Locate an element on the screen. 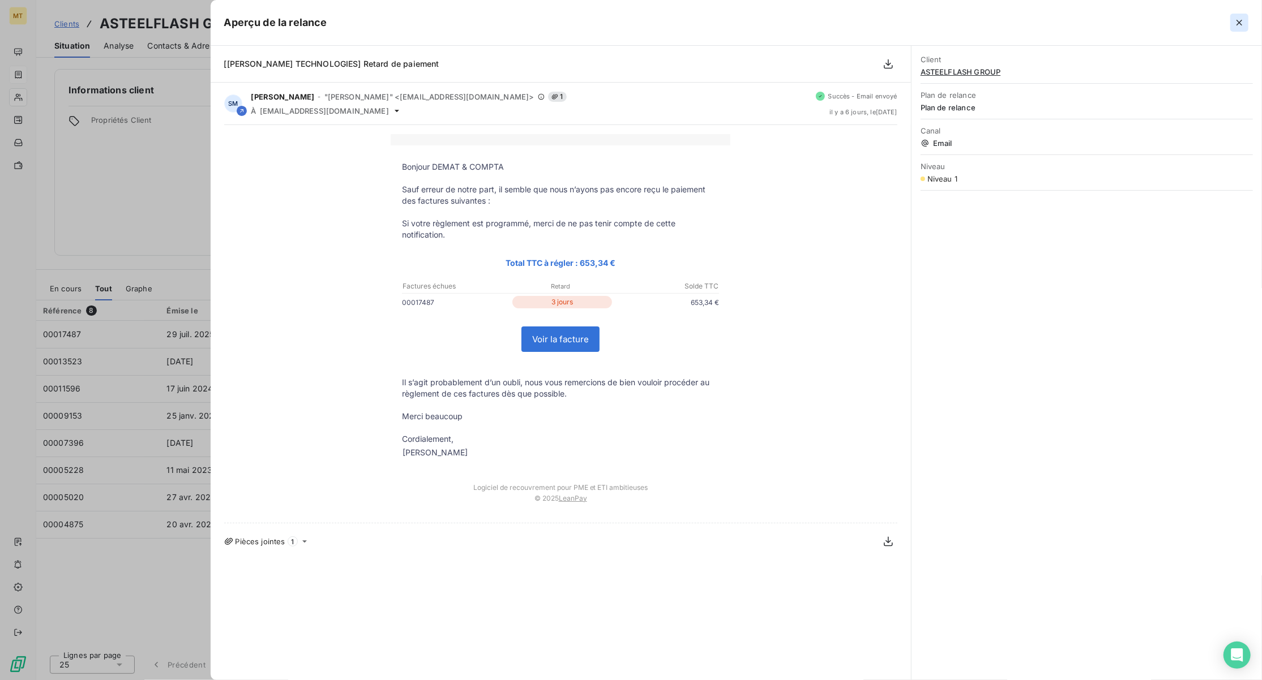  span: Client is located at coordinates (1086, 59).